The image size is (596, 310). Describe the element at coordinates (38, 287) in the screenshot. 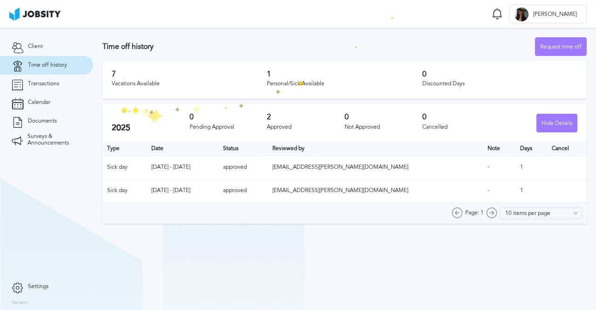

I see `span: Settings` at that location.